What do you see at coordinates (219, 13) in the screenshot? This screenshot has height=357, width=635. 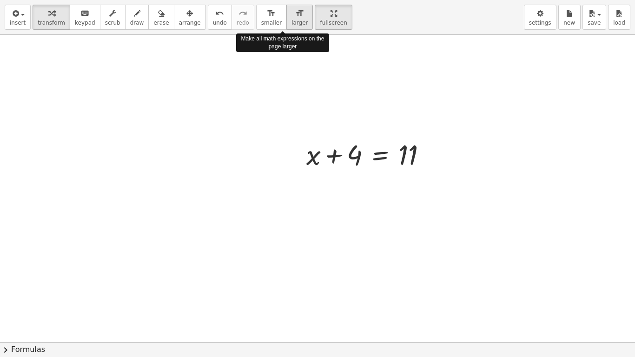 I see `i: undo` at bounding box center [219, 13].